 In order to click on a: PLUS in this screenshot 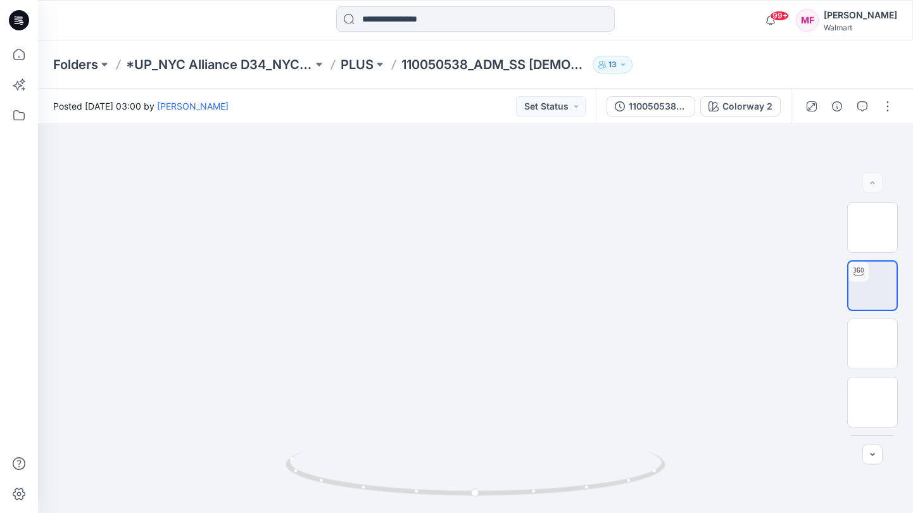, I will do `click(357, 65)`.